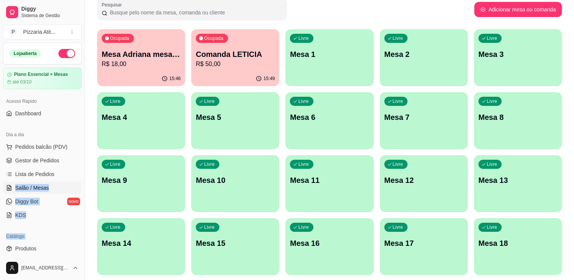 The width and height of the screenshot is (574, 280). I want to click on p: Mesa 16, so click(329, 243).